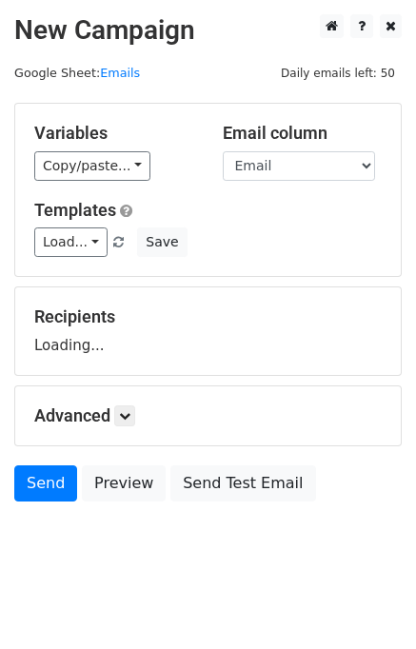 This screenshot has width=416, height=649. What do you see at coordinates (338, 72) in the screenshot?
I see `a: Daily emails left: 50` at bounding box center [338, 72].